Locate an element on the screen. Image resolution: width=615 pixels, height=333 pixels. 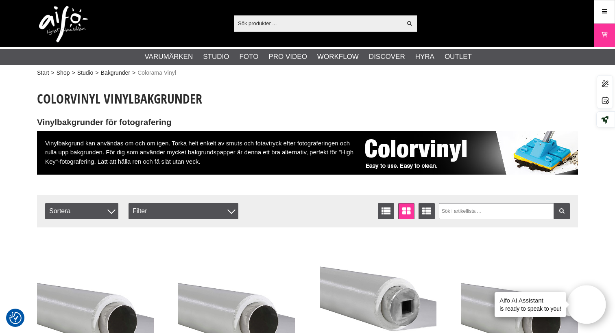
a: Workflow is located at coordinates (338, 57).